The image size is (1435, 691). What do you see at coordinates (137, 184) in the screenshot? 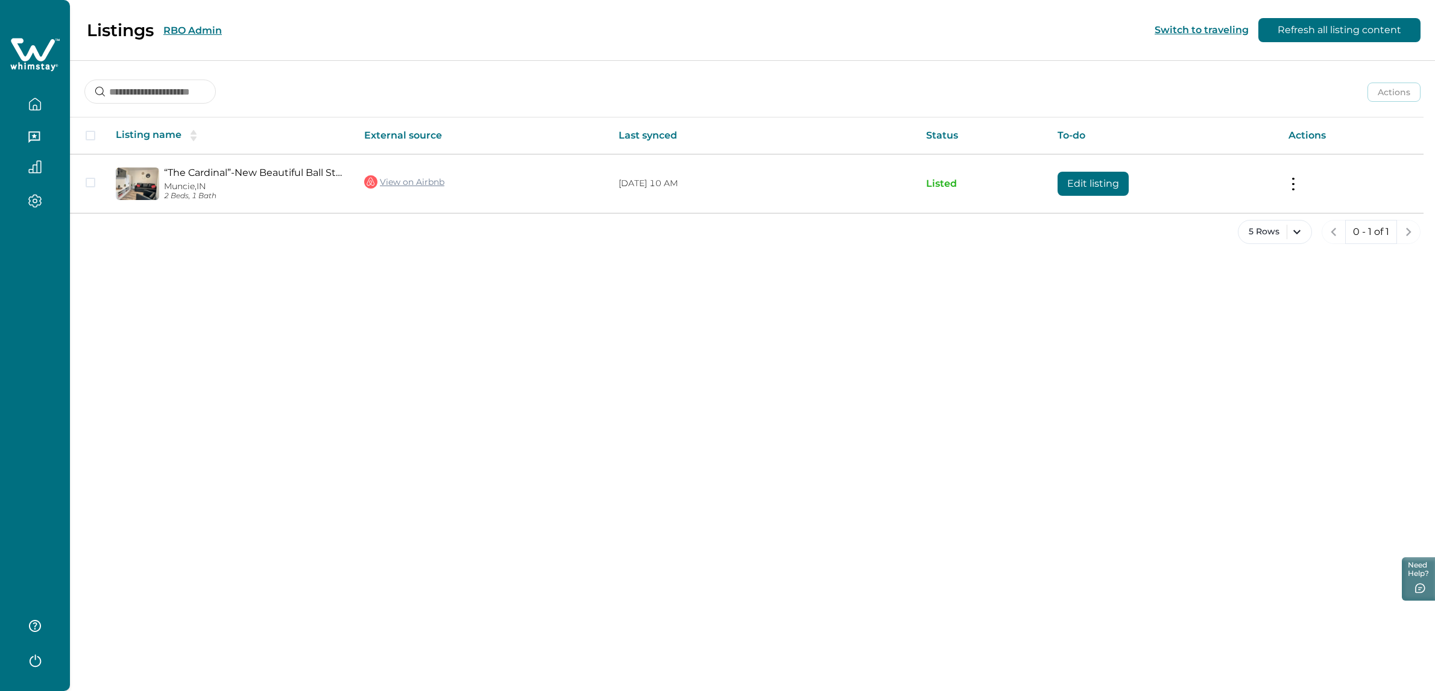
I see `img: propertyImage_“The Cardinal”-New Beautiful Ball State House` at bounding box center [137, 184].